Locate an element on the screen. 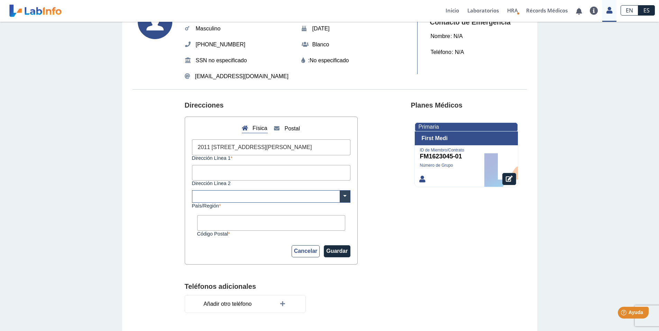 Image resolution: width=659 pixels, height=331 pixels. span: Nombre is located at coordinates (440, 36).